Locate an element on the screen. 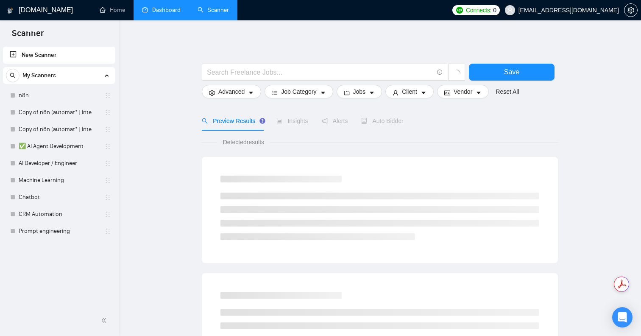 This screenshot has width=641, height=336. span: folder is located at coordinates (347, 92).